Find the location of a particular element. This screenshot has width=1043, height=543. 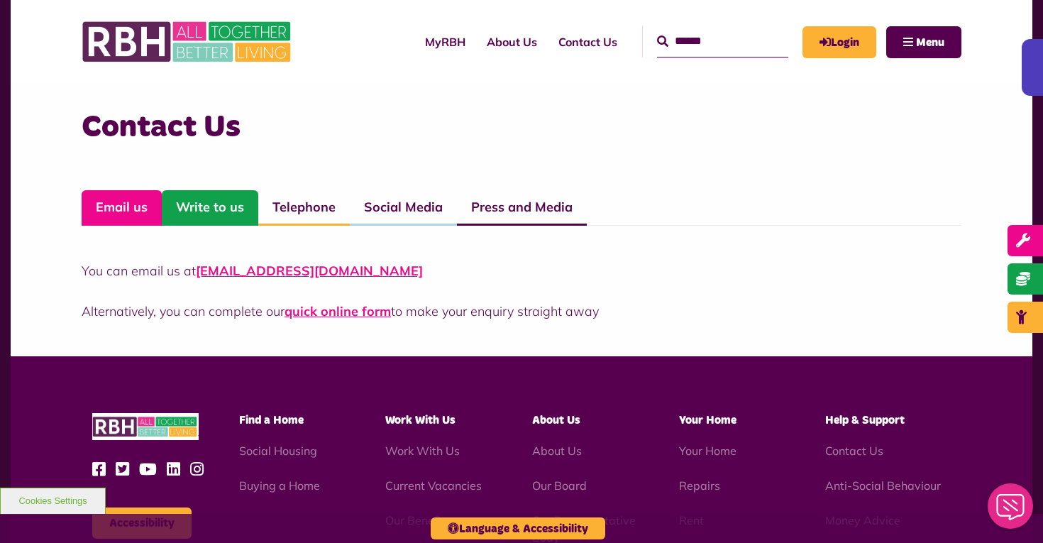

a: Anti-Social Behaviour is located at coordinates (882, 485).